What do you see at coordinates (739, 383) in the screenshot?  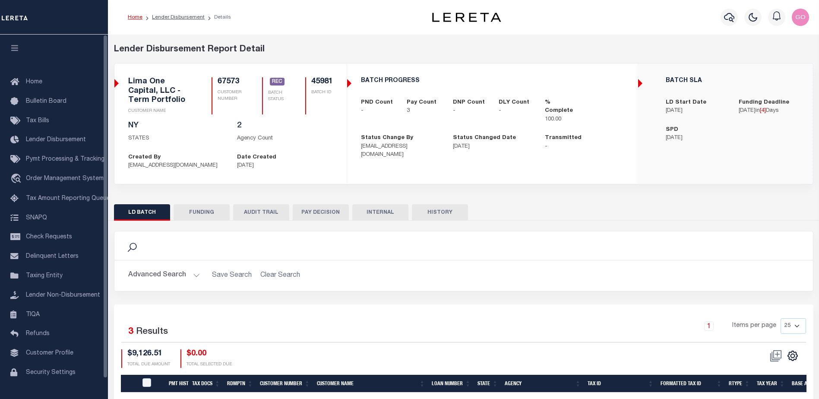 I see `th: RType: activate to sort column ascending` at bounding box center [739, 383].